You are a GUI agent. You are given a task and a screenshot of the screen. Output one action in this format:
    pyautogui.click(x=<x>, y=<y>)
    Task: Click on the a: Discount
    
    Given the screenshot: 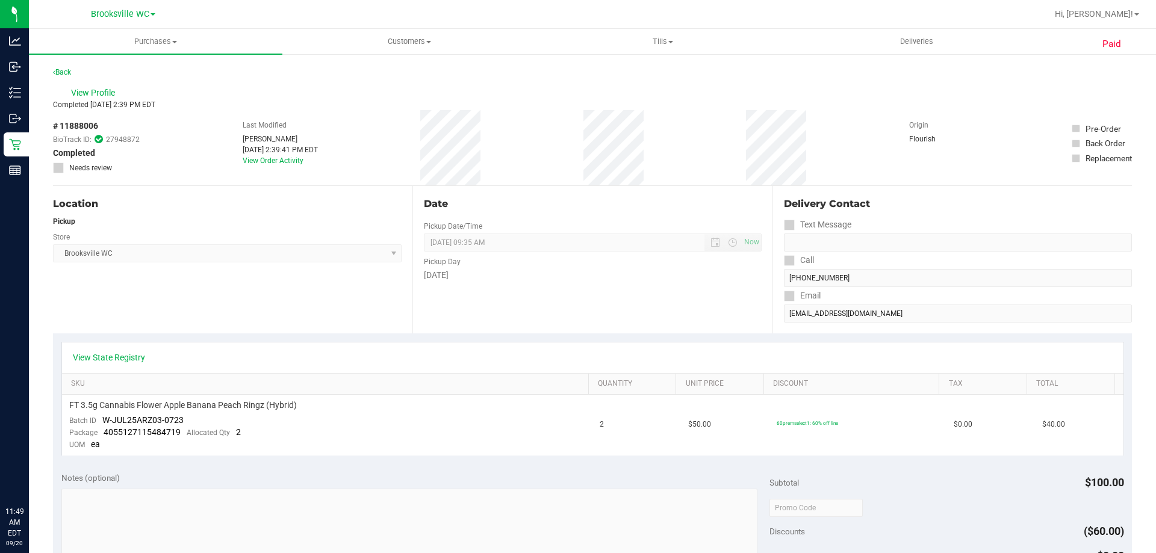 What is the action you would take?
    pyautogui.click(x=853, y=384)
    